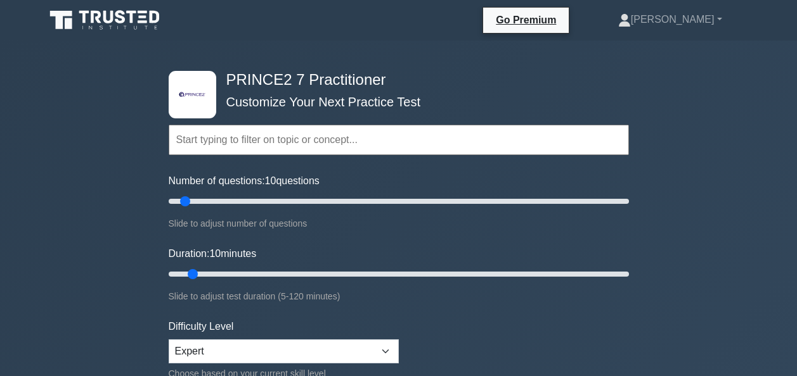 This screenshot has width=797, height=376. I want to click on label: Number of questions: questions, so click(244, 181).